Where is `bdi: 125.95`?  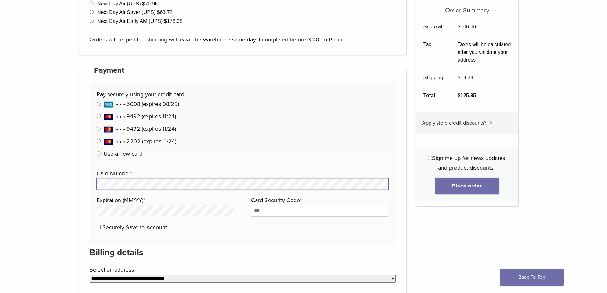 bdi: 125.95 is located at coordinates (467, 95).